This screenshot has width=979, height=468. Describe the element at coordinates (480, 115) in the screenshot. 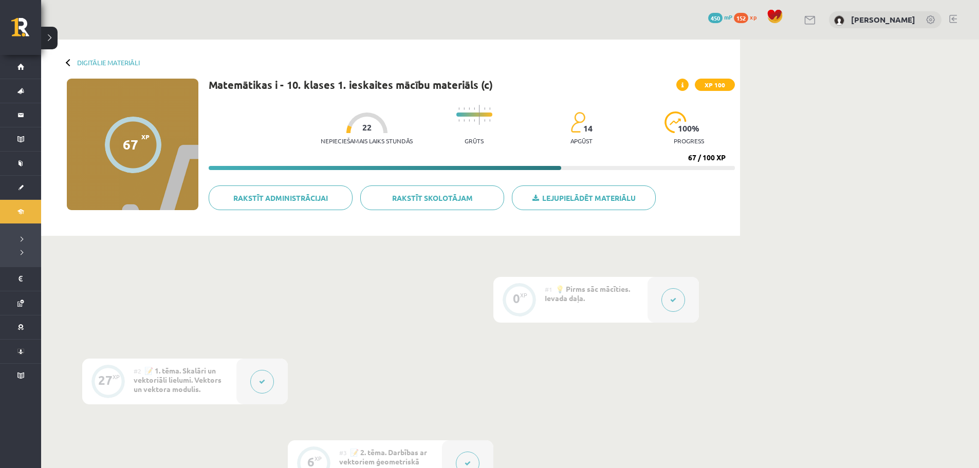

I see `img: icon-long-line-d9ea69661e0d244f92f715978eff75569469978d946b2353a9bb055b3ed8787d.svg` at that location.